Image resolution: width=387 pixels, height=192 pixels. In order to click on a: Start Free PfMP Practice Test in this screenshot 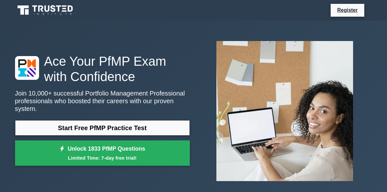, I will do `click(102, 128)`.